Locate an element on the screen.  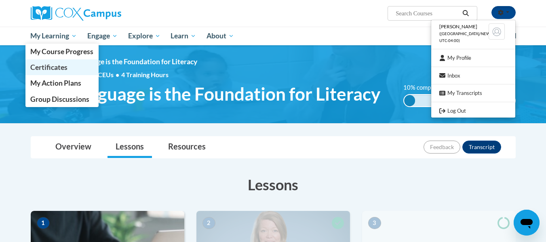
div: Main menu is located at coordinates (273, 36).